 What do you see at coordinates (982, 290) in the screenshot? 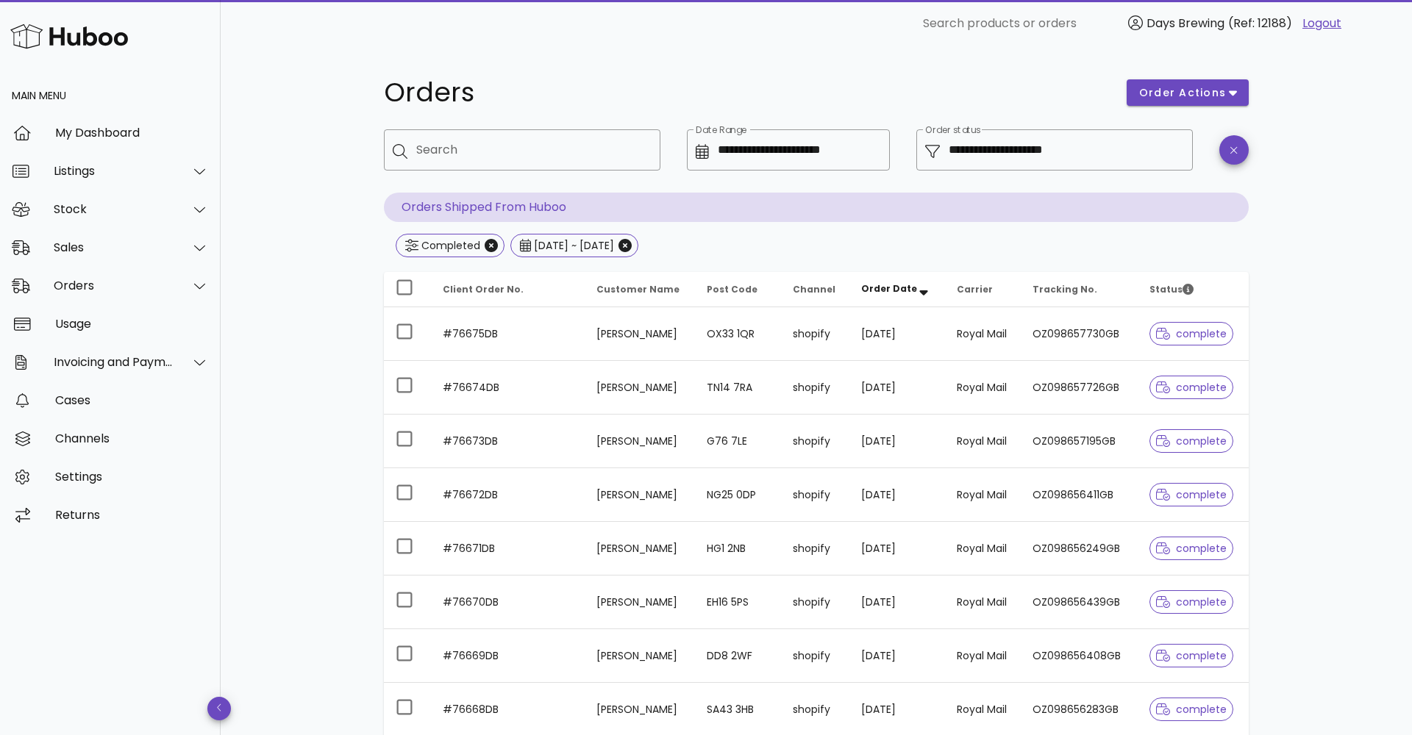
I see `th: Carrier` at bounding box center [982, 290].